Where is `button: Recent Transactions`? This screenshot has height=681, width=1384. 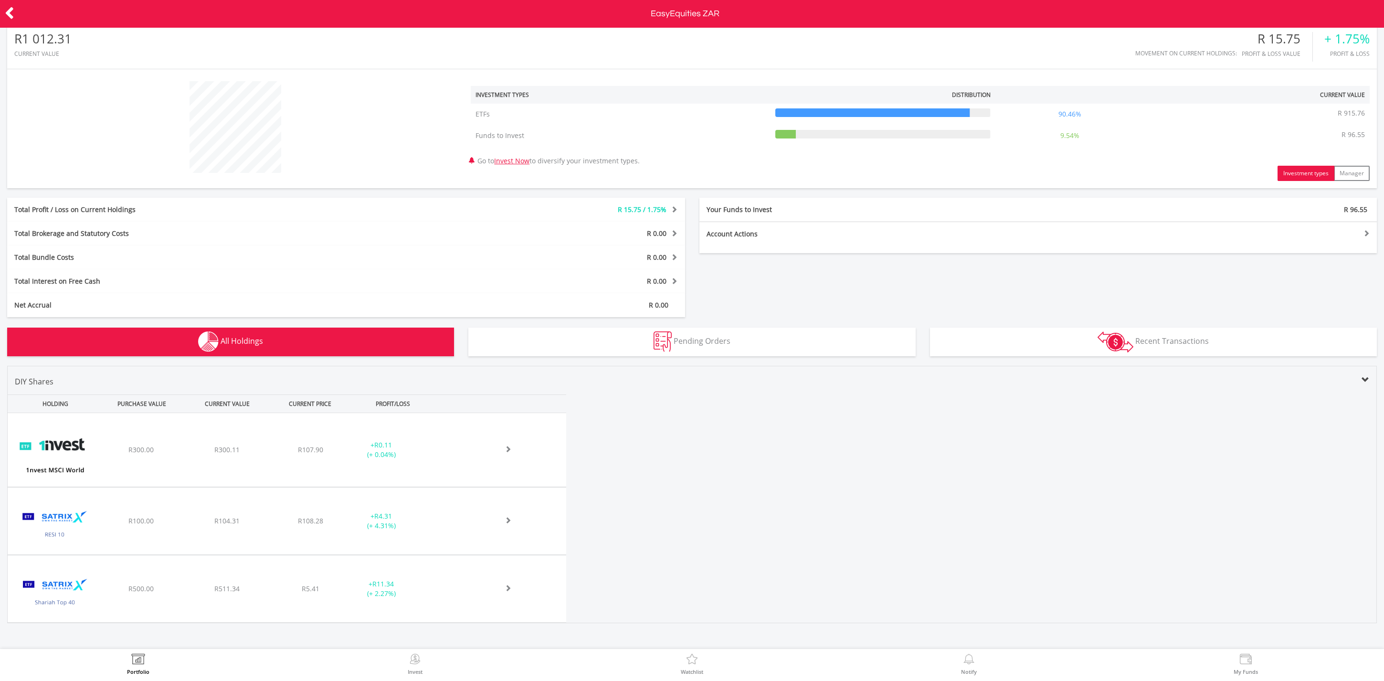
button: Recent Transactions is located at coordinates (1153, 342).